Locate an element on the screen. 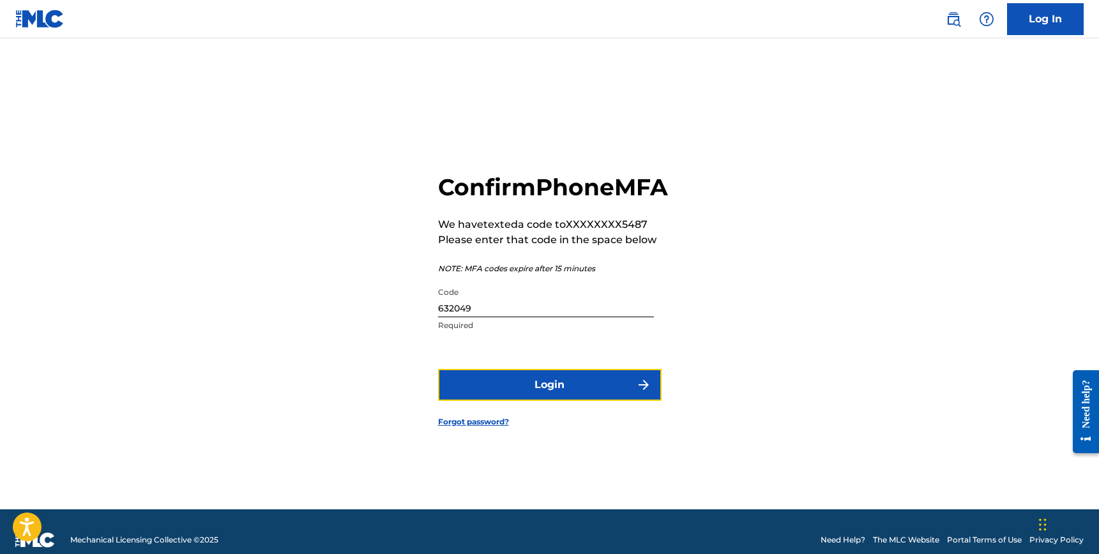 The width and height of the screenshot is (1099, 554). span: Mechanical Licensing Collective © 2025 is located at coordinates (144, 540).